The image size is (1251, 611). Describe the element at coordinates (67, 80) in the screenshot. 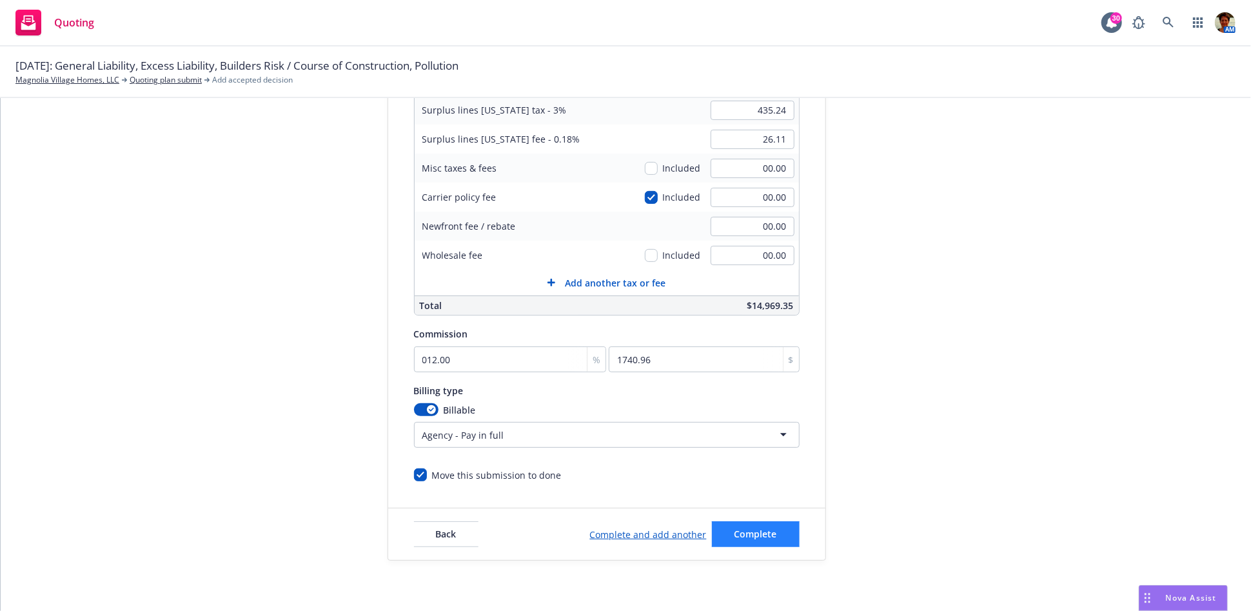

I see `a: Magnolia Village Homes, LLC` at that location.